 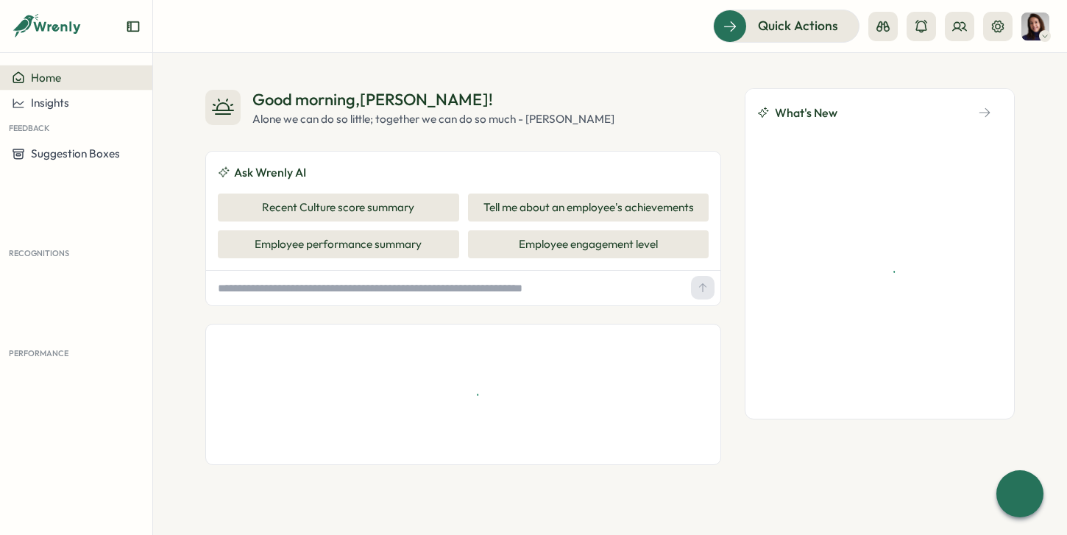 What do you see at coordinates (798, 26) in the screenshot?
I see `span: Quick Actions` at bounding box center [798, 26].